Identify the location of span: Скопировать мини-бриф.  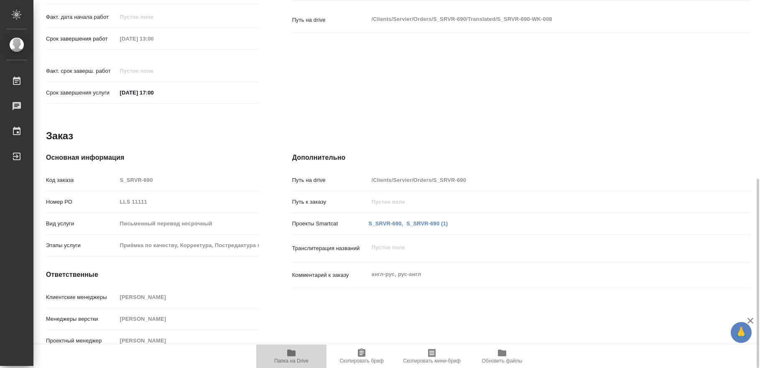
(432, 361).